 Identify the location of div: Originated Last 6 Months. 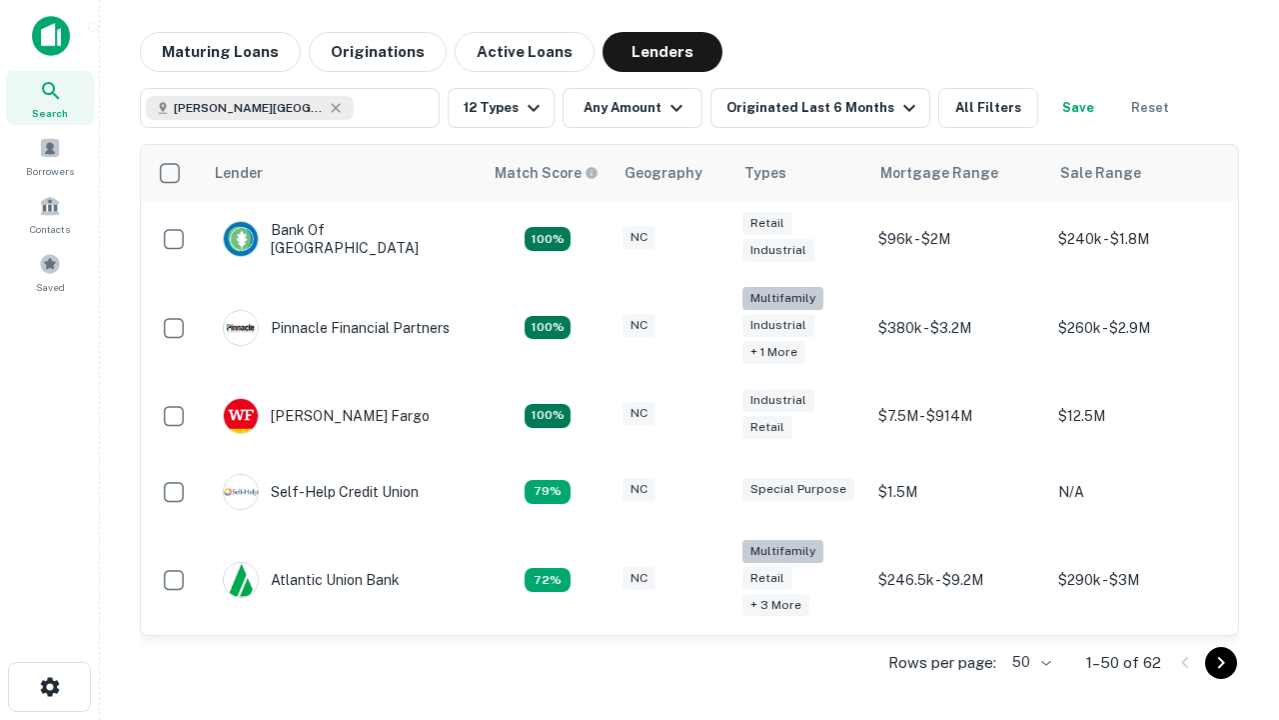
(824, 108).